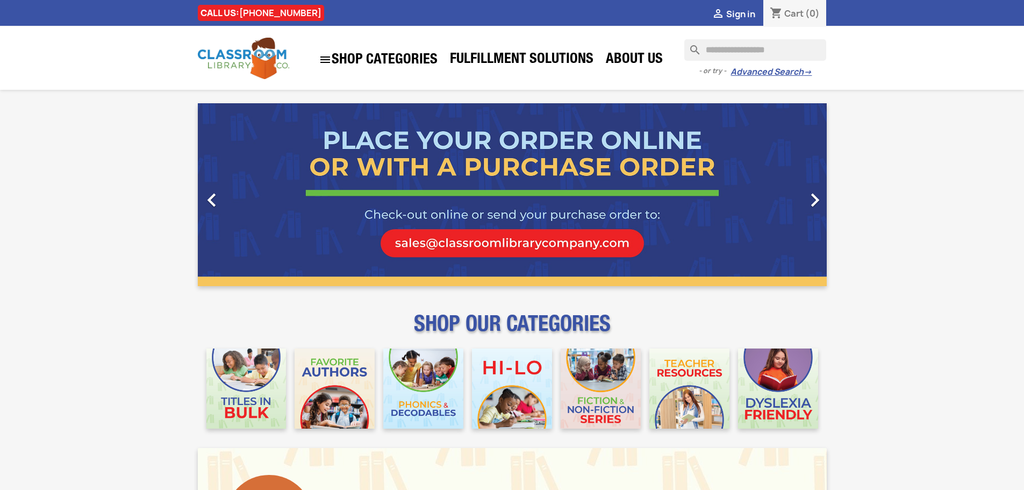 This screenshot has height=490, width=1024. What do you see at coordinates (334, 388) in the screenshot?
I see `img: CLC_Favorite_Authors_Mobile.jpg` at bounding box center [334, 388].